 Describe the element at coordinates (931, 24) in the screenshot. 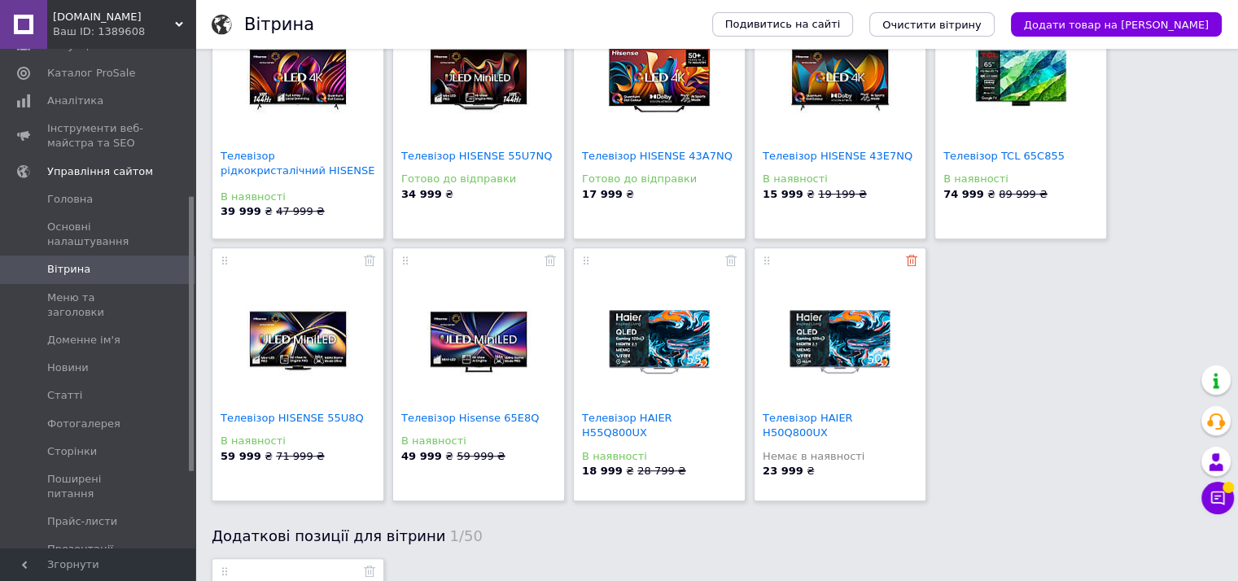

I see `button: Очистити вітрину` at that location.